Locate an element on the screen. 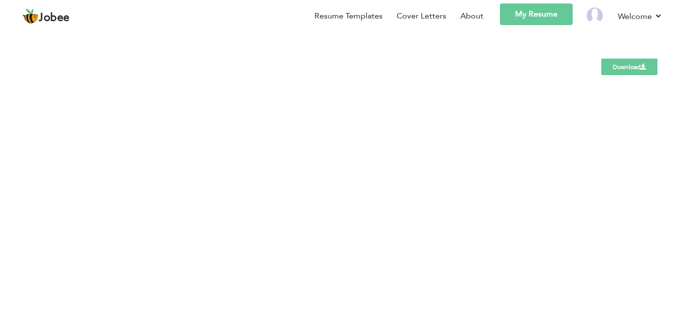 The height and width of the screenshot is (321, 685). a: Welcome is located at coordinates (640, 17).